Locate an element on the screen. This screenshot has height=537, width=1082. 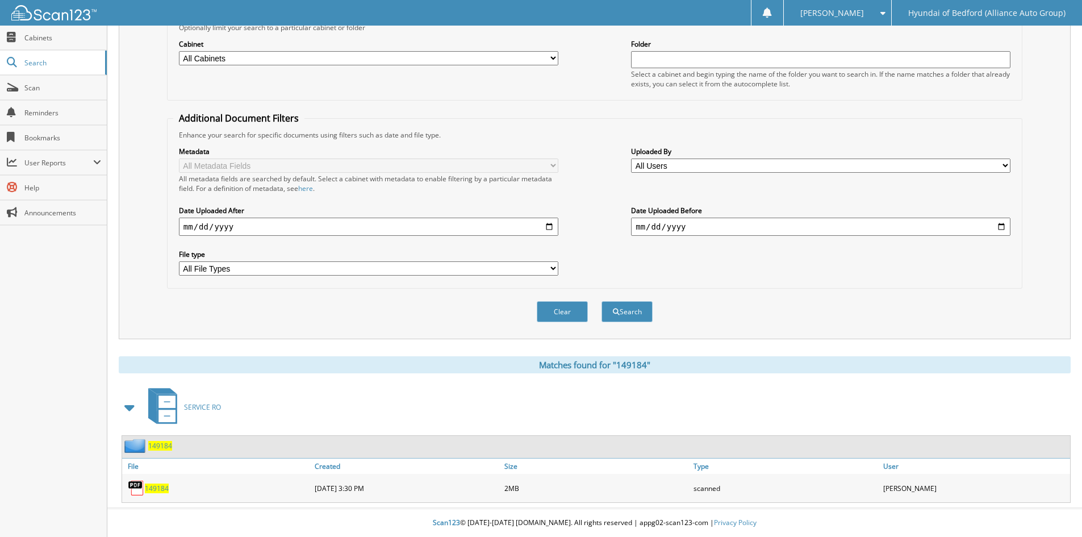
a: Type is located at coordinates (785, 466).